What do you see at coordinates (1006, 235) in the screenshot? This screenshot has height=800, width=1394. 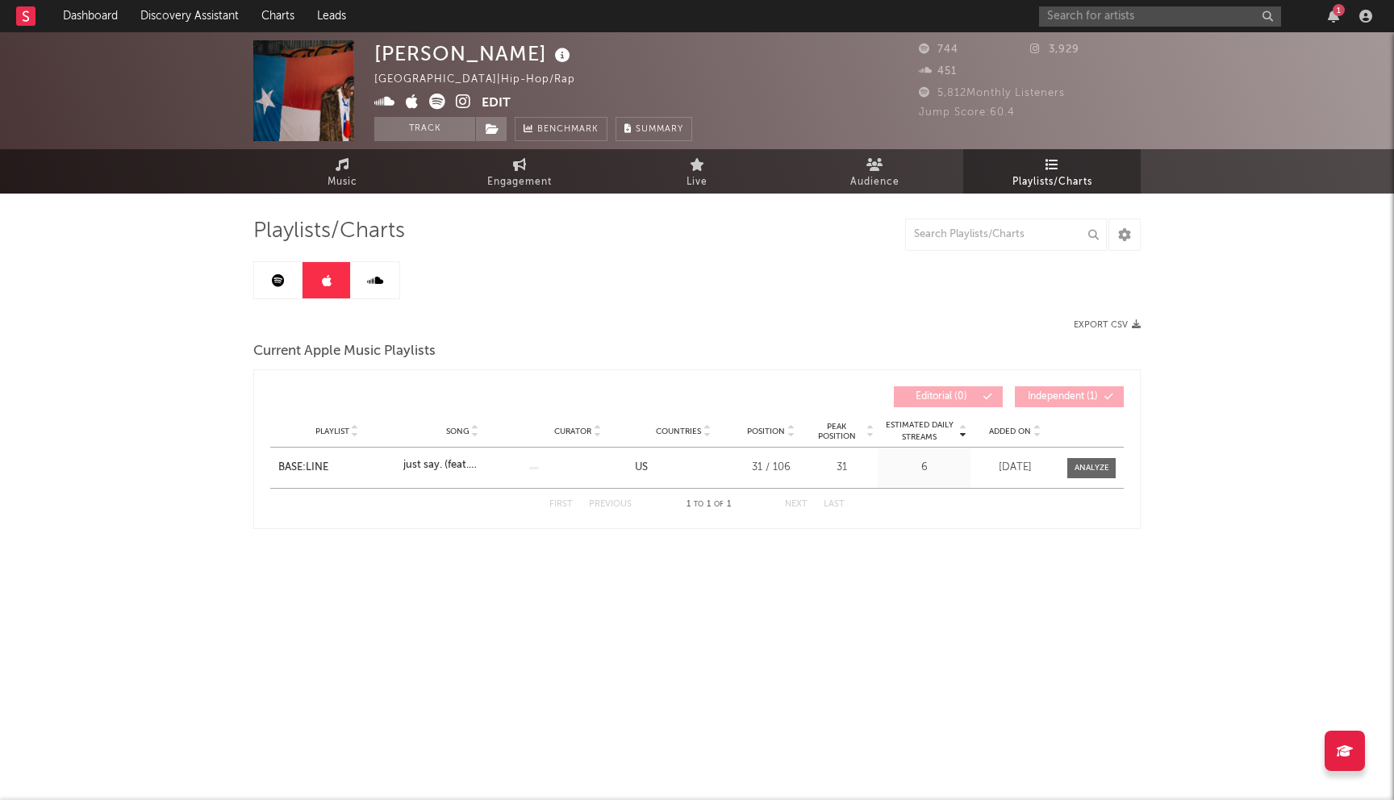 I see `input: Search Playlists/Charts` at bounding box center [1006, 235].